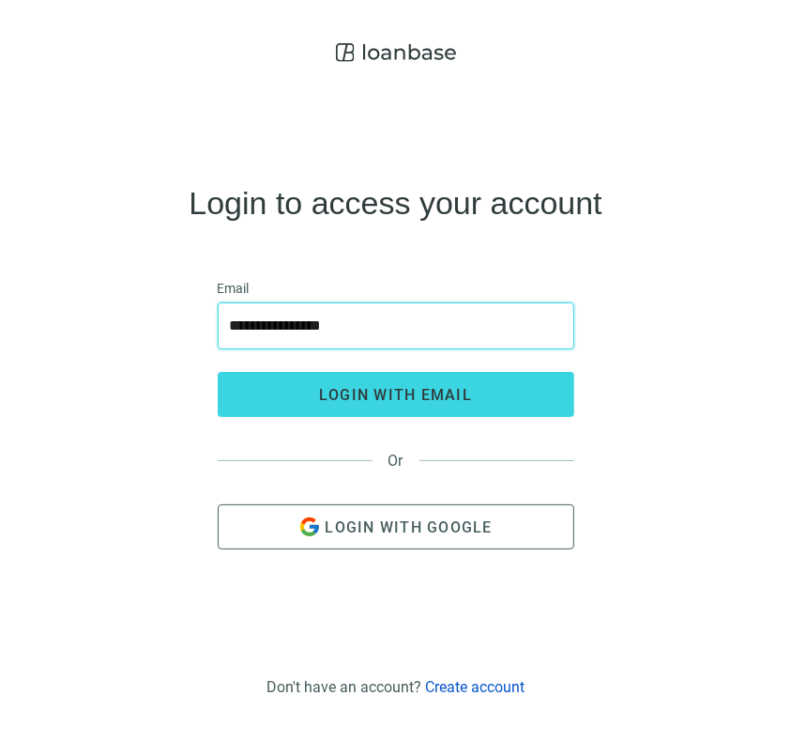  I want to click on button: Login with Google, so click(396, 527).